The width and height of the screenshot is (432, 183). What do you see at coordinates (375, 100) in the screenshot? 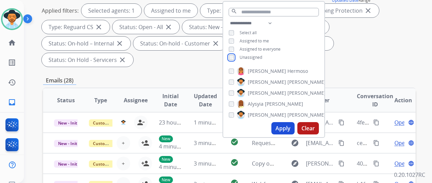
I see `span: Conversation ID` at bounding box center [375, 100].